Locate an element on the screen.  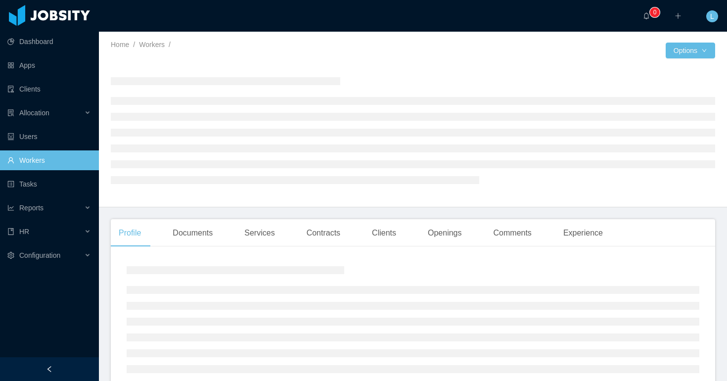
div: Openings is located at coordinates (444, 233).